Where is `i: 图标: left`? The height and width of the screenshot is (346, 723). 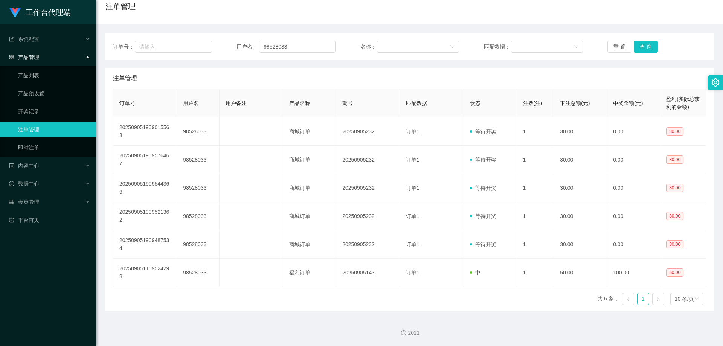 i: 图标: left is located at coordinates (628, 299).